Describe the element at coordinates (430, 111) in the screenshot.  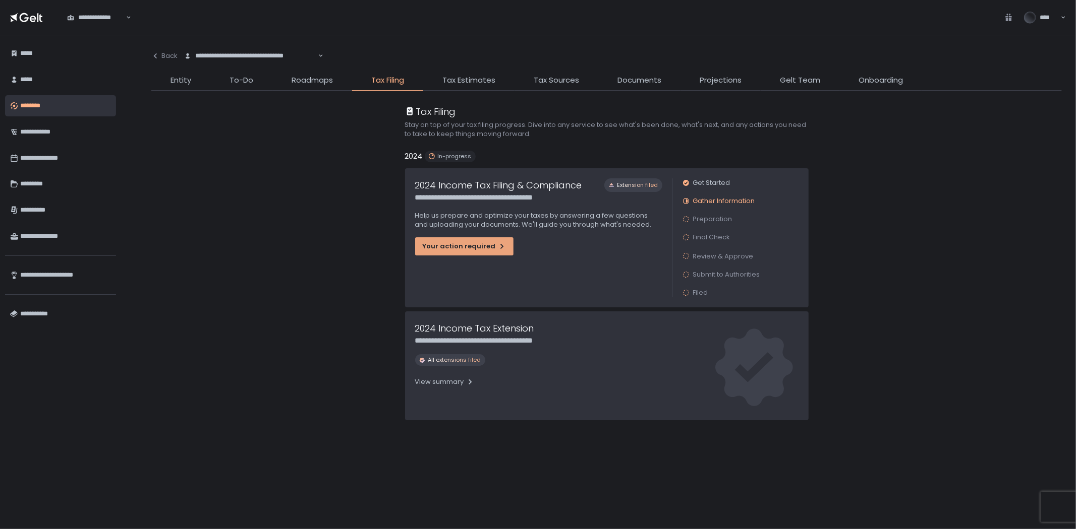
I see `div: Tax Filing` at that location.